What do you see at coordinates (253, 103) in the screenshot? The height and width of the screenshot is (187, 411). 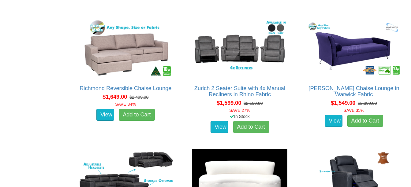 I see `del: $2,199.00` at bounding box center [253, 103].